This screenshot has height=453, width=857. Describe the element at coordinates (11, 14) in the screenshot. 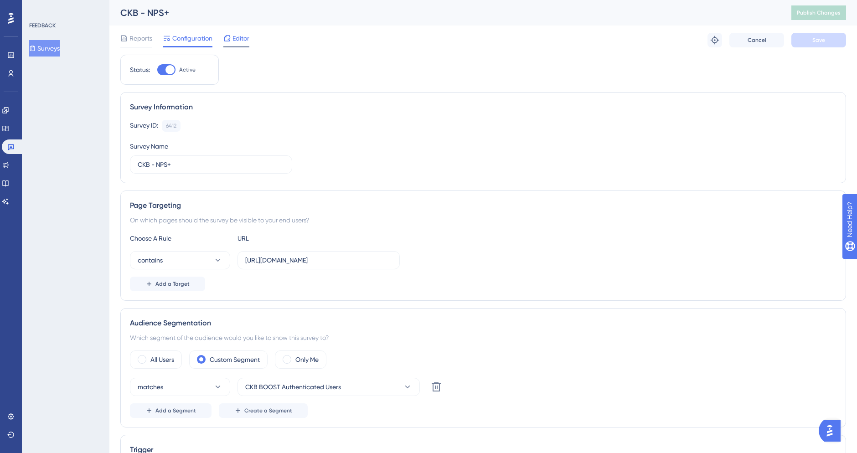

I see `img: launcher-image-alternative-text` at that location.